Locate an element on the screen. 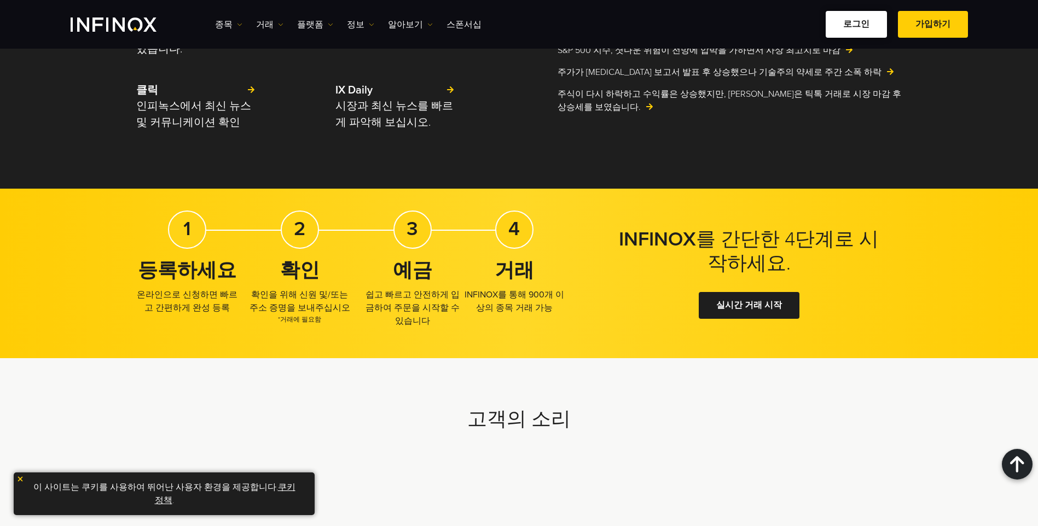 This screenshot has width=1038, height=526. a: 로그인 is located at coordinates (856, 24).